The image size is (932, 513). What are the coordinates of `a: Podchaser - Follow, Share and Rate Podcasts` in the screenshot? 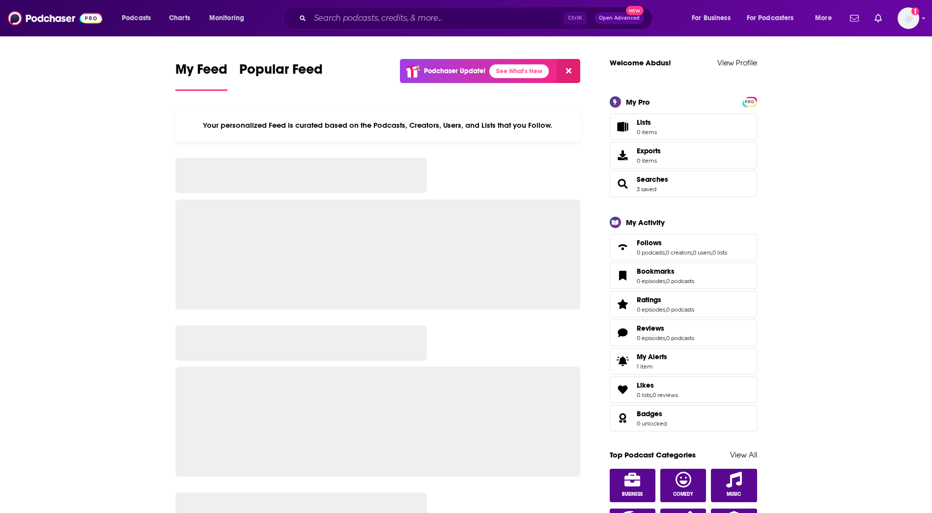 It's located at (55, 18).